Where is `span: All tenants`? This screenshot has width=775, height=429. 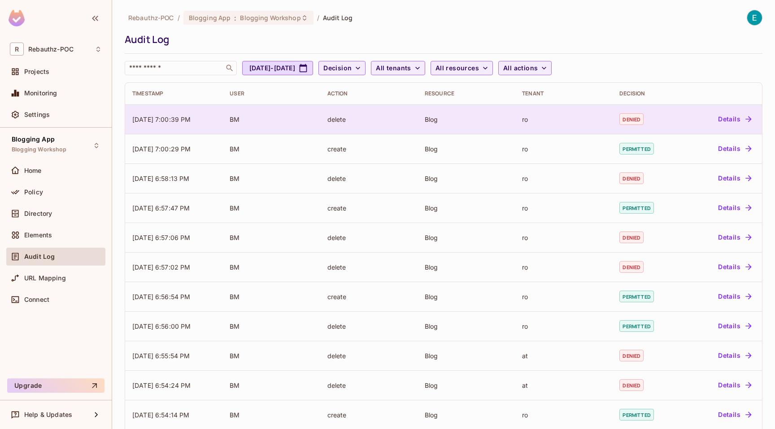 span: All tenants is located at coordinates (393, 68).